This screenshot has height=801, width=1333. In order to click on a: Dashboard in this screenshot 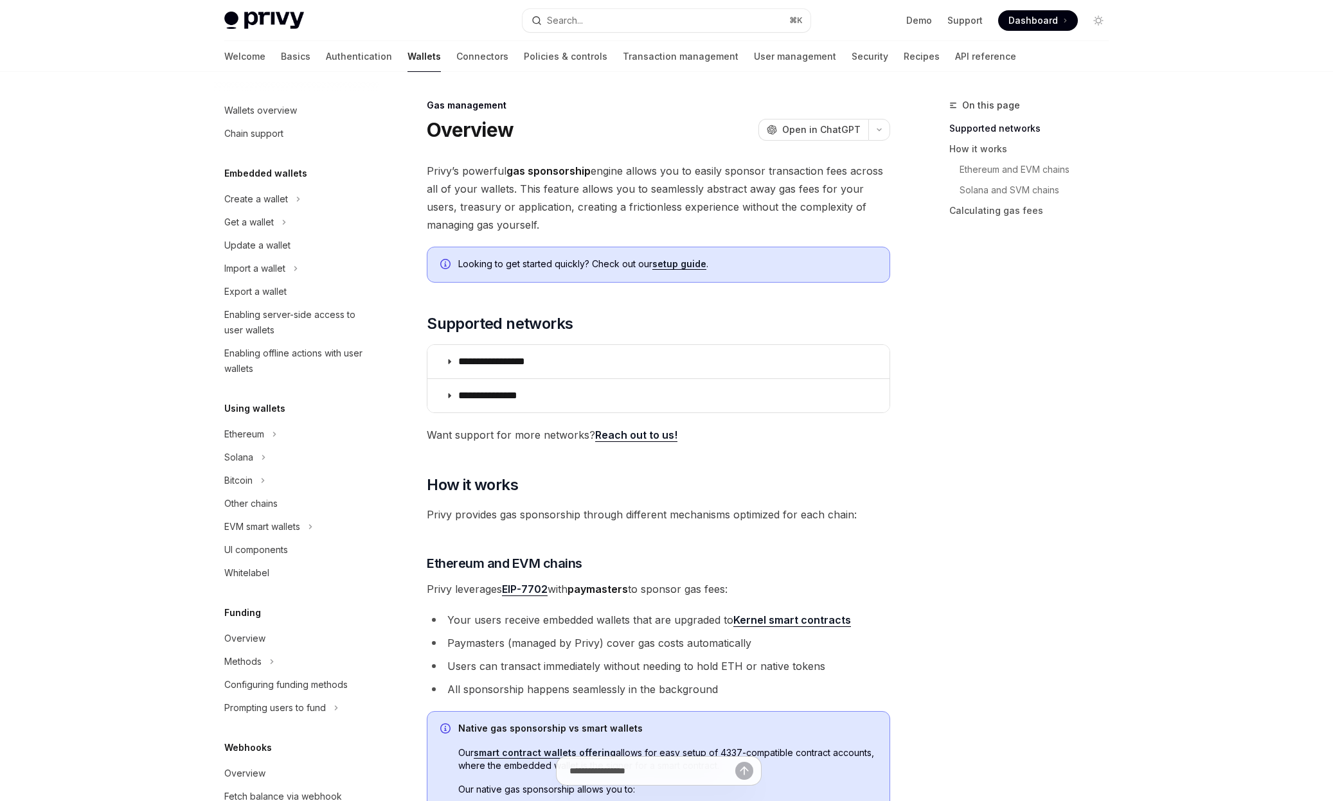, I will do `click(1038, 21)`.